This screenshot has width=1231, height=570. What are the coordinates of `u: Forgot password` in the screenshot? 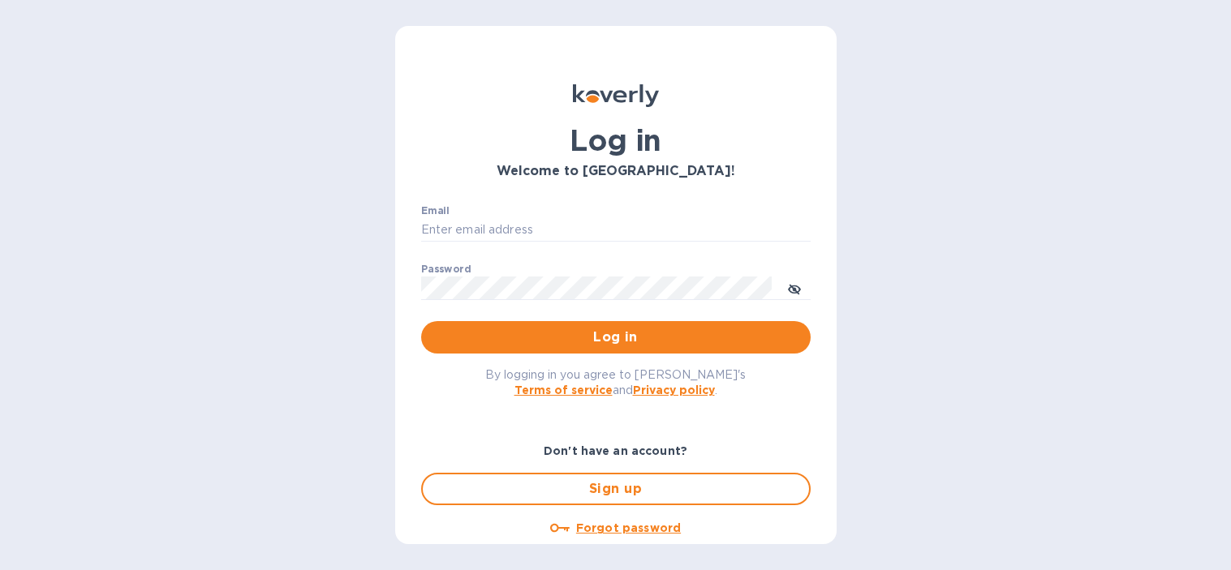 It's located at (628, 528).